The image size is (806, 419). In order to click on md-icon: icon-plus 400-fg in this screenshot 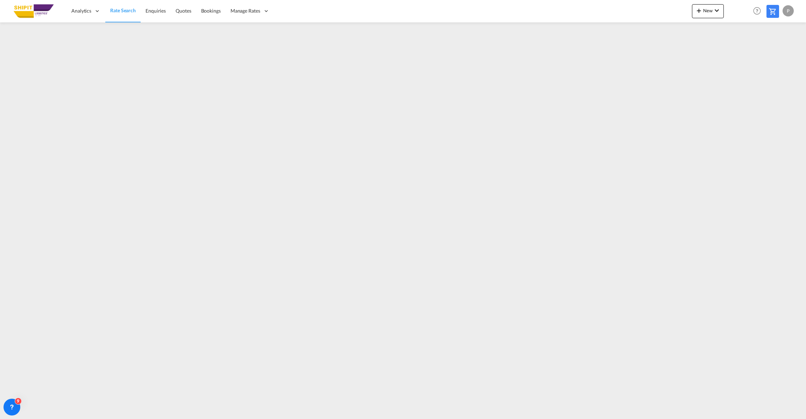, I will do `click(699, 10)`.